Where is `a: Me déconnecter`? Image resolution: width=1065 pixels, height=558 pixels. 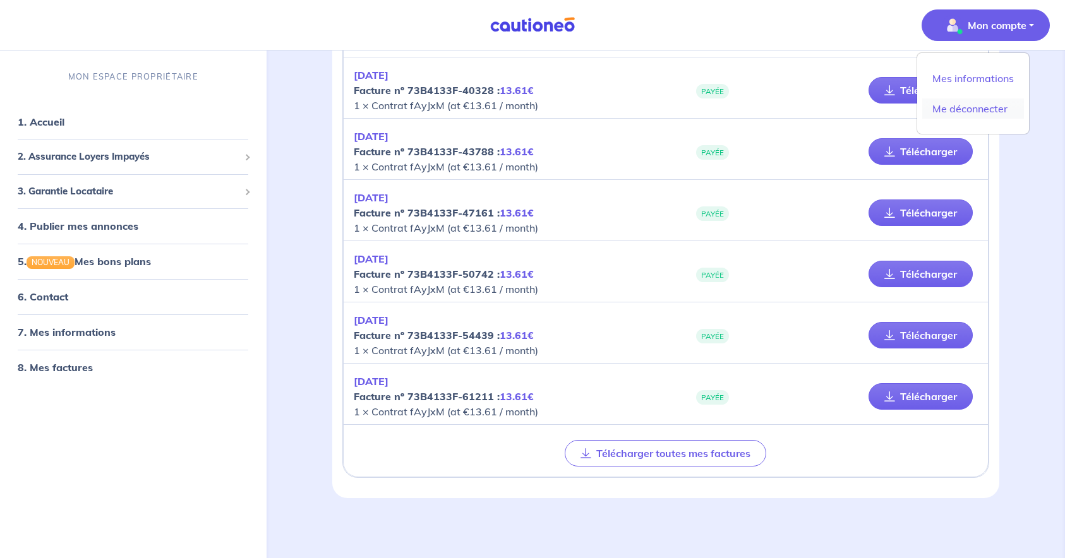
a: Me déconnecter is located at coordinates (973, 109).